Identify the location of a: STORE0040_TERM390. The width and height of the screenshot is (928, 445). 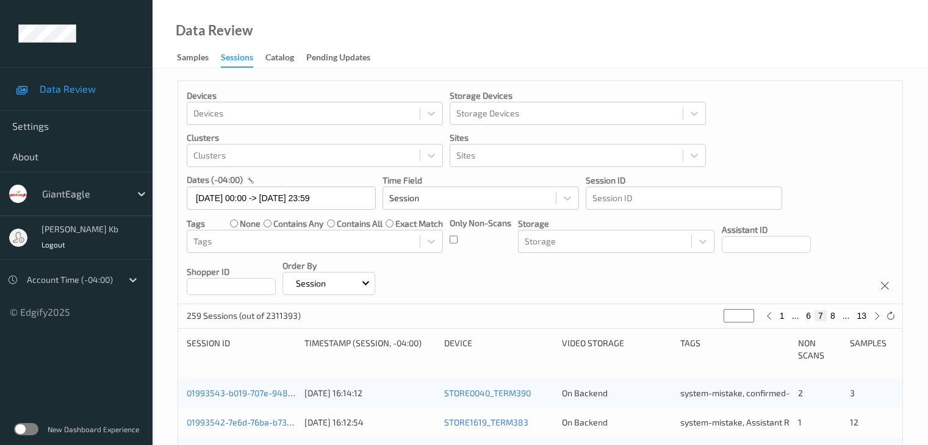
(487, 393).